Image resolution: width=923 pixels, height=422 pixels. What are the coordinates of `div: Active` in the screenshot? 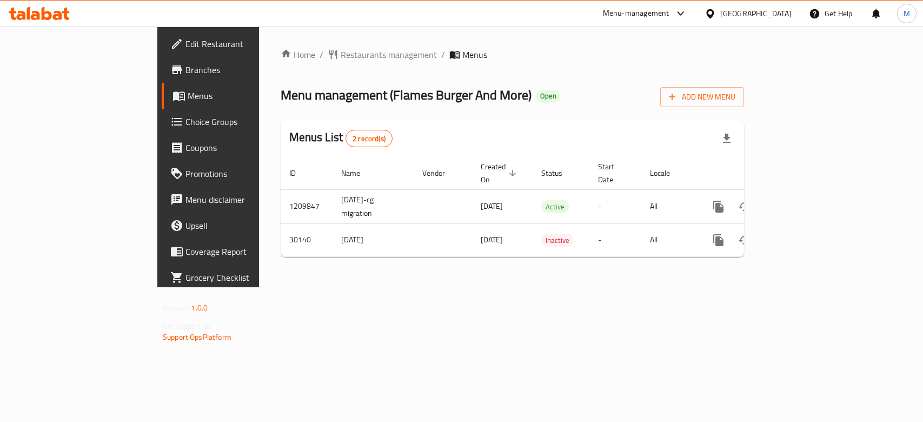 It's located at (555, 207).